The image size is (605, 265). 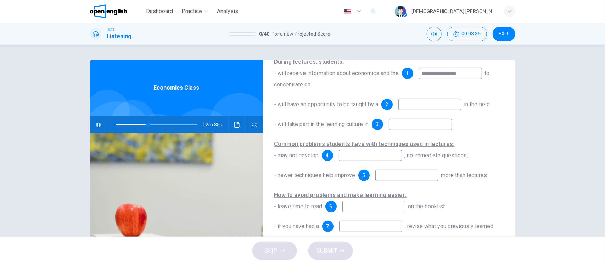 I want to click on img: en, so click(x=347, y=11).